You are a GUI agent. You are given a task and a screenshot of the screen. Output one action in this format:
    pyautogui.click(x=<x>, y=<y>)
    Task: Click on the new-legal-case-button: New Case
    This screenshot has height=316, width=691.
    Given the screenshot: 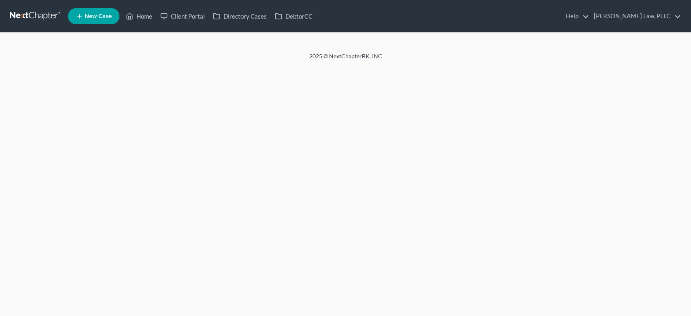 What is the action you would take?
    pyautogui.click(x=93, y=16)
    